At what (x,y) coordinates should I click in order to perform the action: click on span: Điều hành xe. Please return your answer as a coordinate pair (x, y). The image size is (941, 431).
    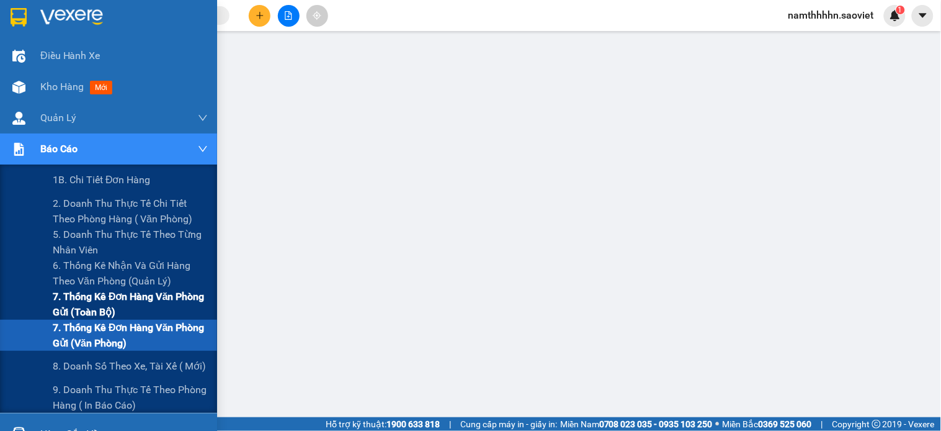
    Looking at the image, I should click on (70, 55).